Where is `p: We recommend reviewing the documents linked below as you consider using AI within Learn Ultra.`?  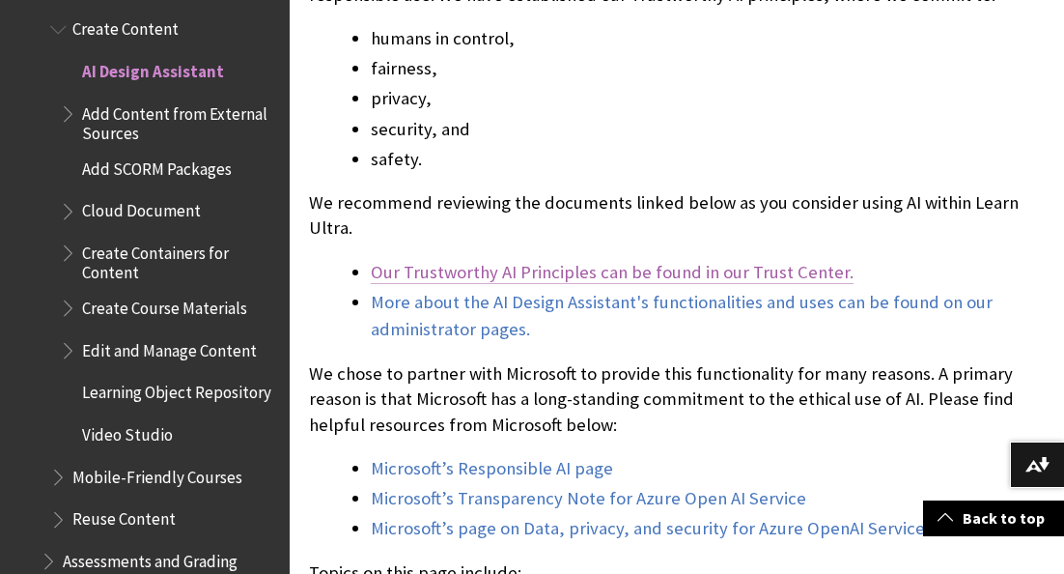 p: We recommend reviewing the documents linked below as you consider using AI within Learn Ultra. is located at coordinates (677, 215).